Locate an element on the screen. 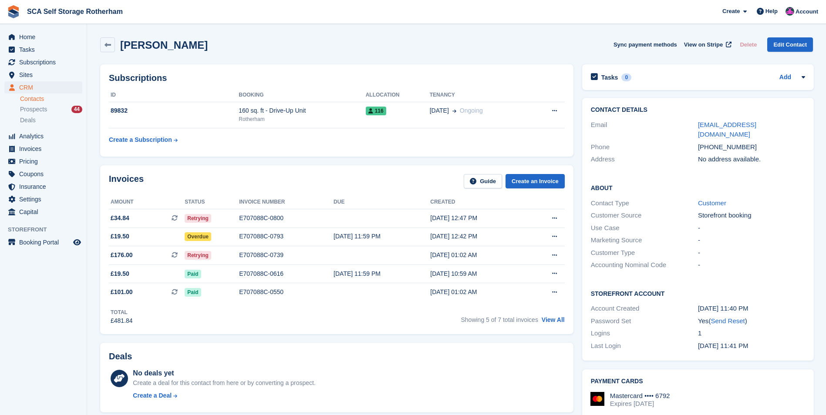 This screenshot has width=826, height=415. div: 44 is located at coordinates (77, 109).